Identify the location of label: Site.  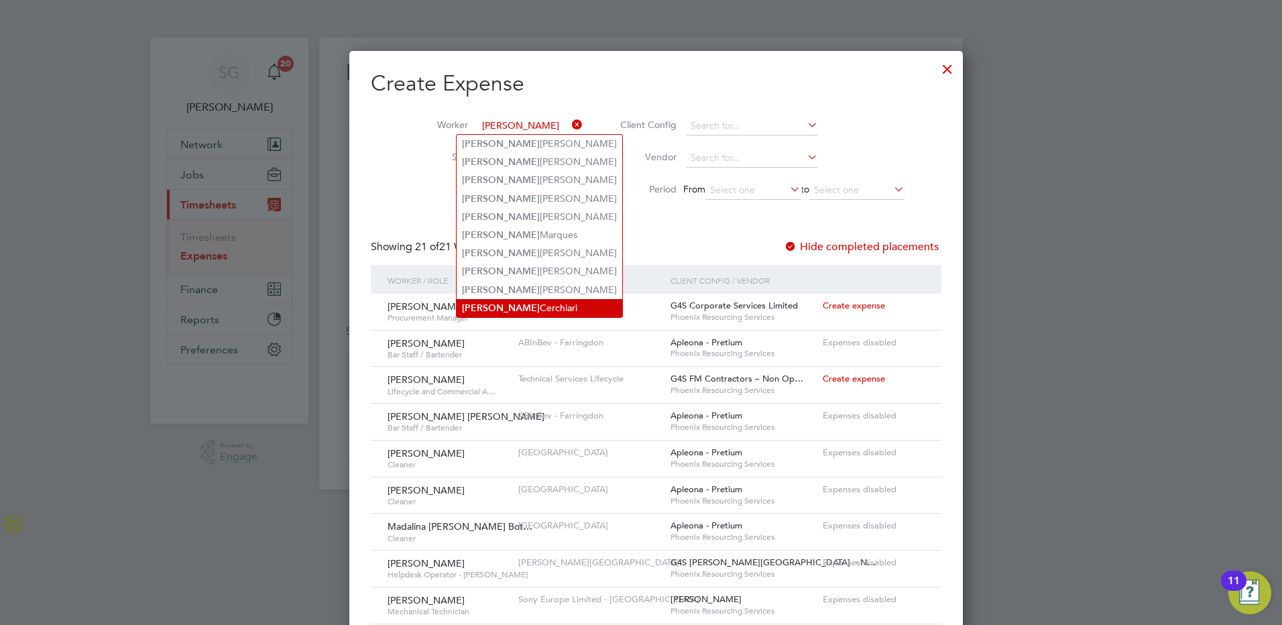
(438, 157).